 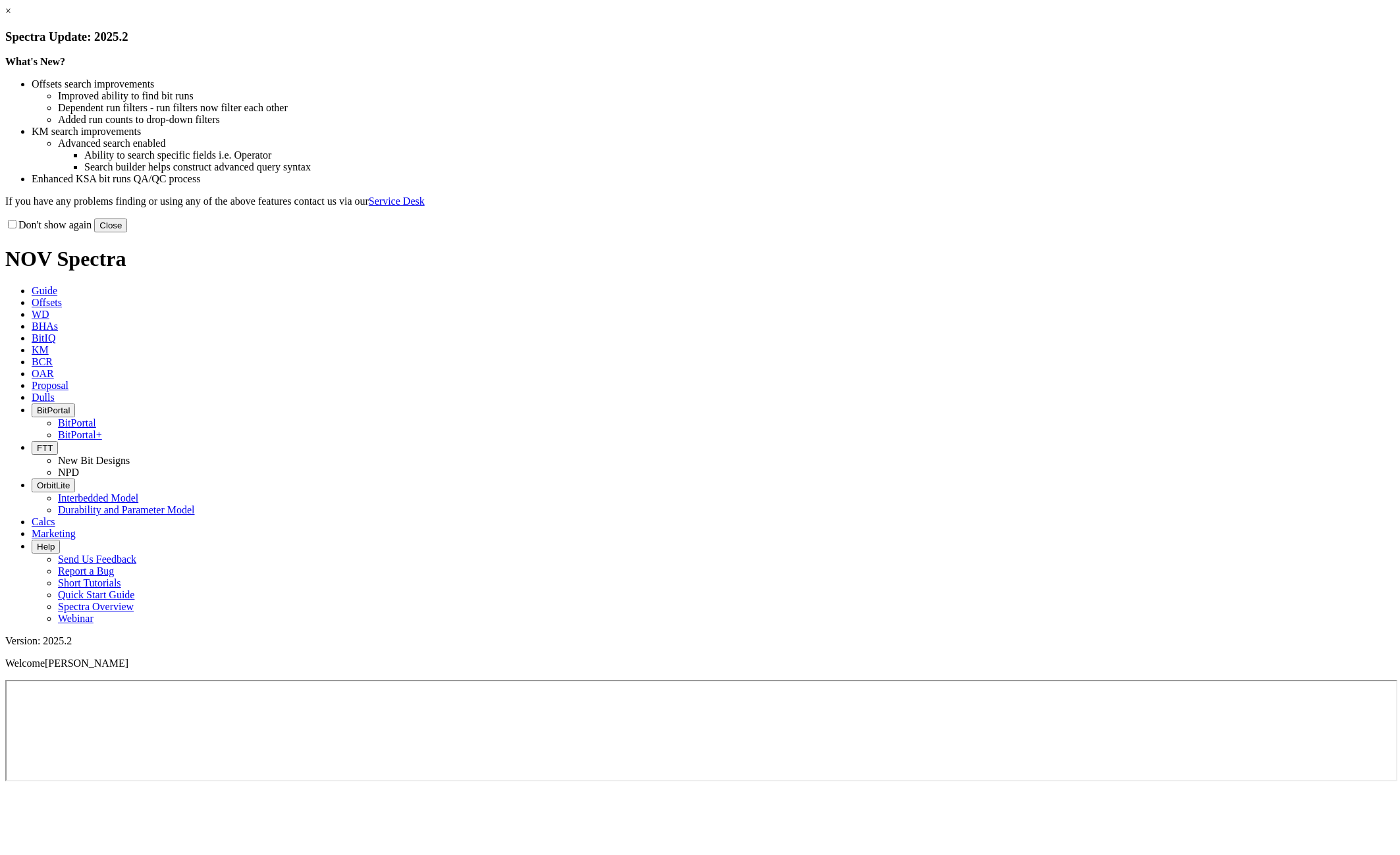 I want to click on li: KM search improvements, so click(x=713, y=132).